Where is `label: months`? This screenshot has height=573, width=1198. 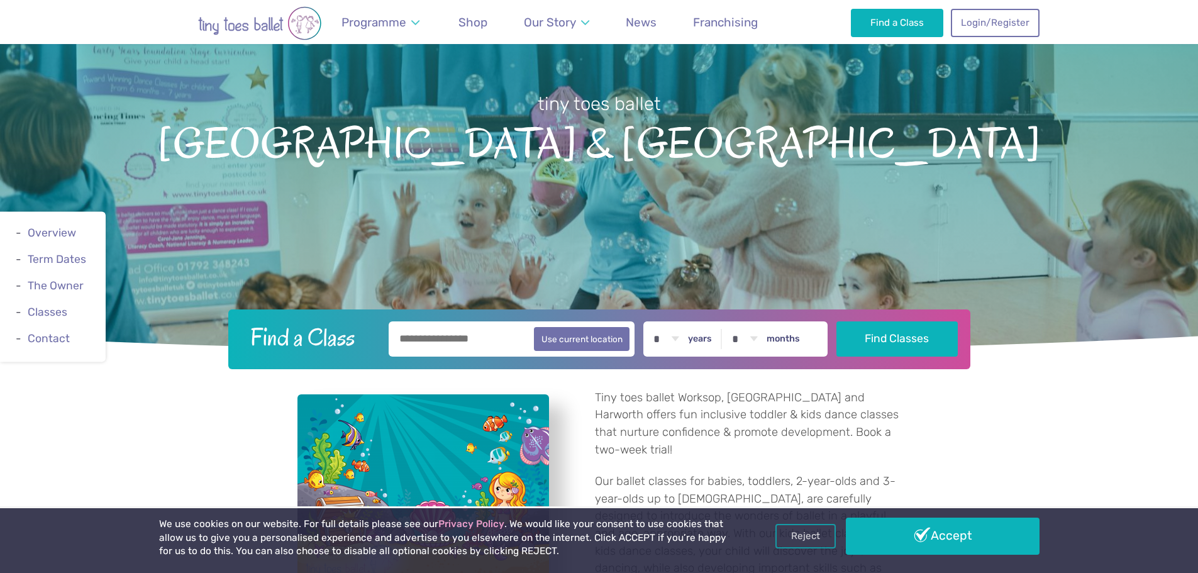 label: months is located at coordinates (783, 339).